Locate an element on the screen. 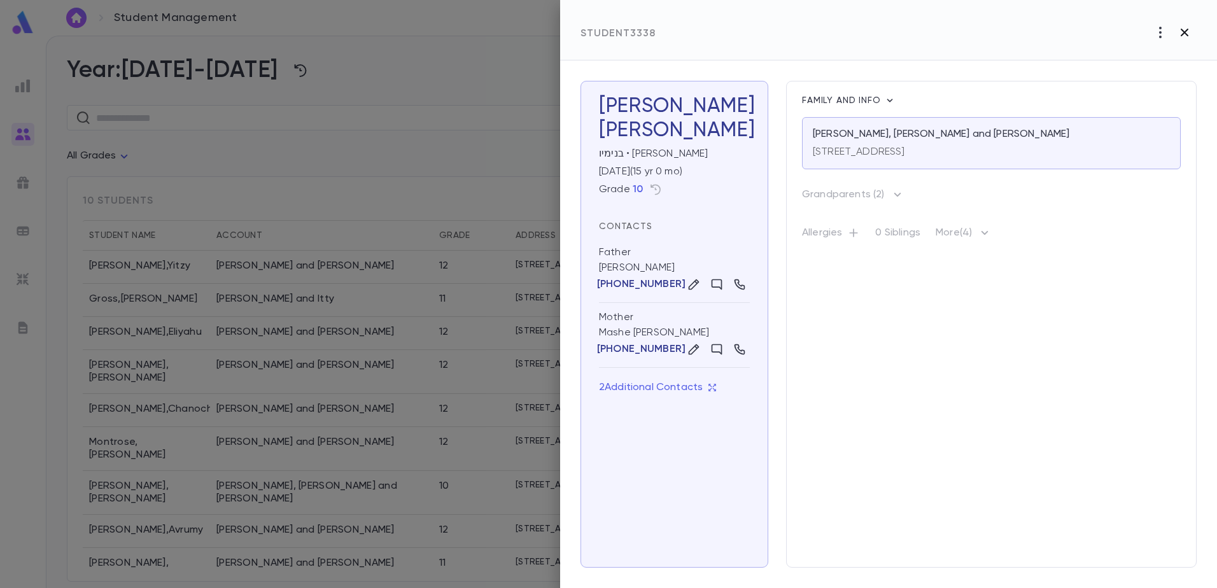 This screenshot has width=1217, height=588. div: Father is located at coordinates (615, 252).